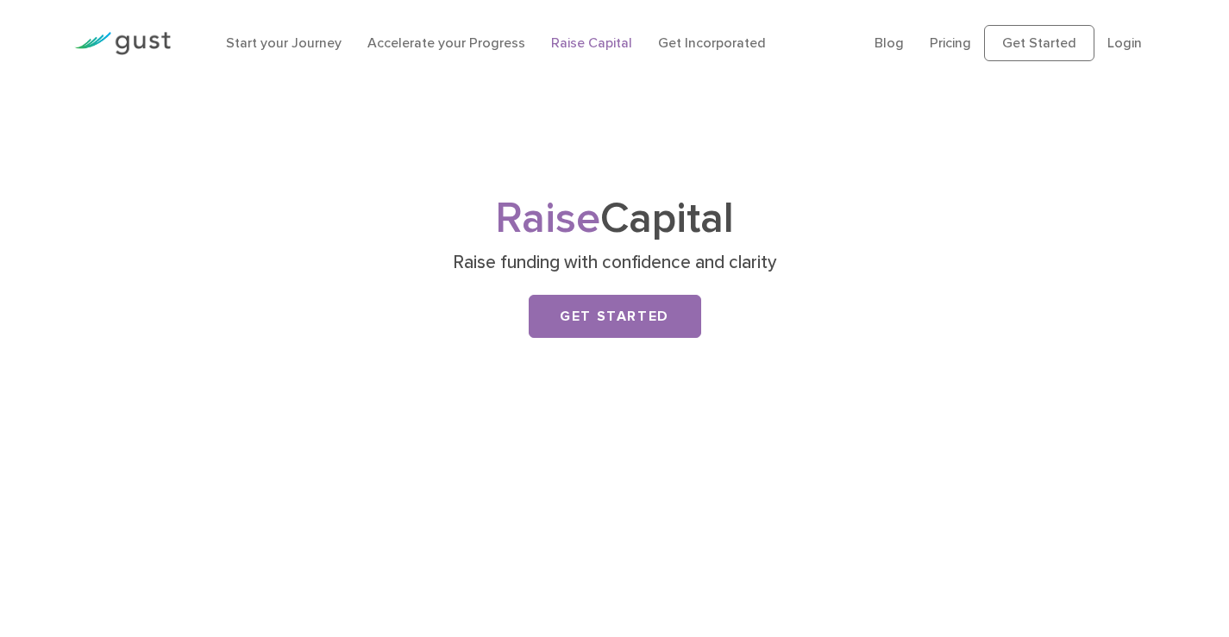 The height and width of the screenshot is (637, 1229). Describe the element at coordinates (548, 218) in the screenshot. I see `span: Raise` at that location.